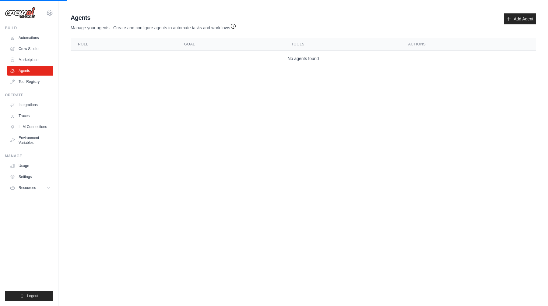 This screenshot has height=306, width=548. Describe the element at coordinates (230, 44) in the screenshot. I see `th: Goal` at that location.